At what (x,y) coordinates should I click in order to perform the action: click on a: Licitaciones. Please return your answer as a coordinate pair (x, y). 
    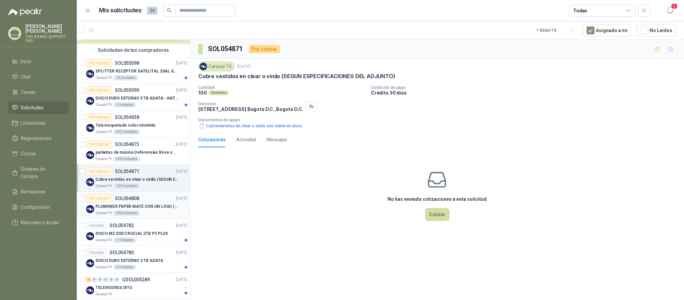
    Looking at the image, I should click on (38, 123).